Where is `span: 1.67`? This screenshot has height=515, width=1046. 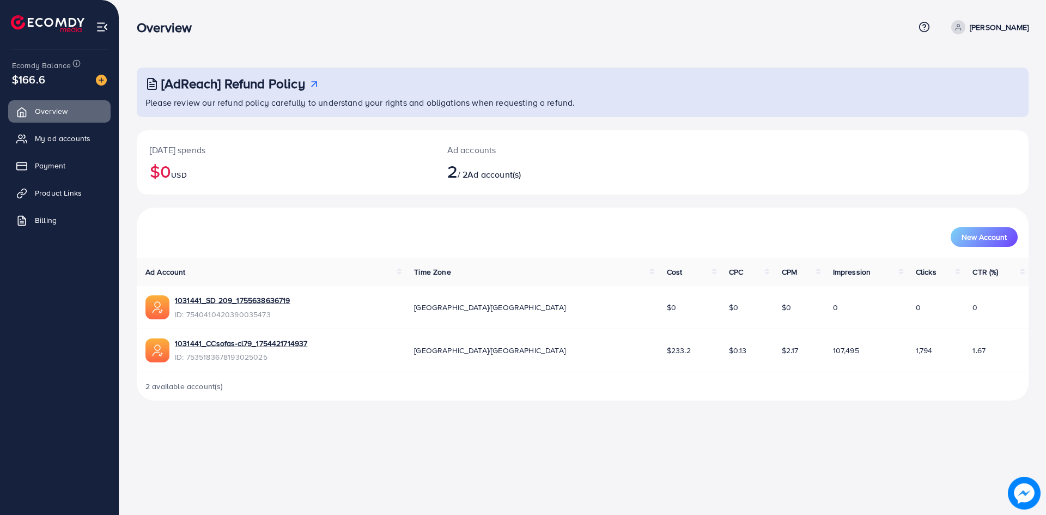
span: 1.67 is located at coordinates (979, 350).